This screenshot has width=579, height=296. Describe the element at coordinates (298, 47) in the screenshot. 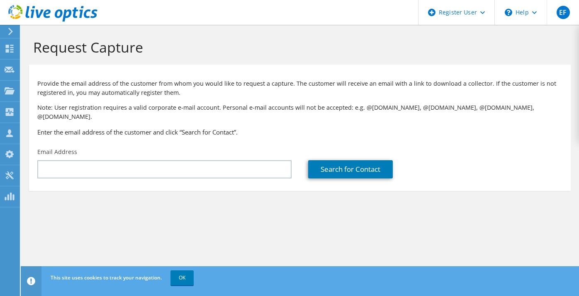

I see `h1: Request Capture` at that location.